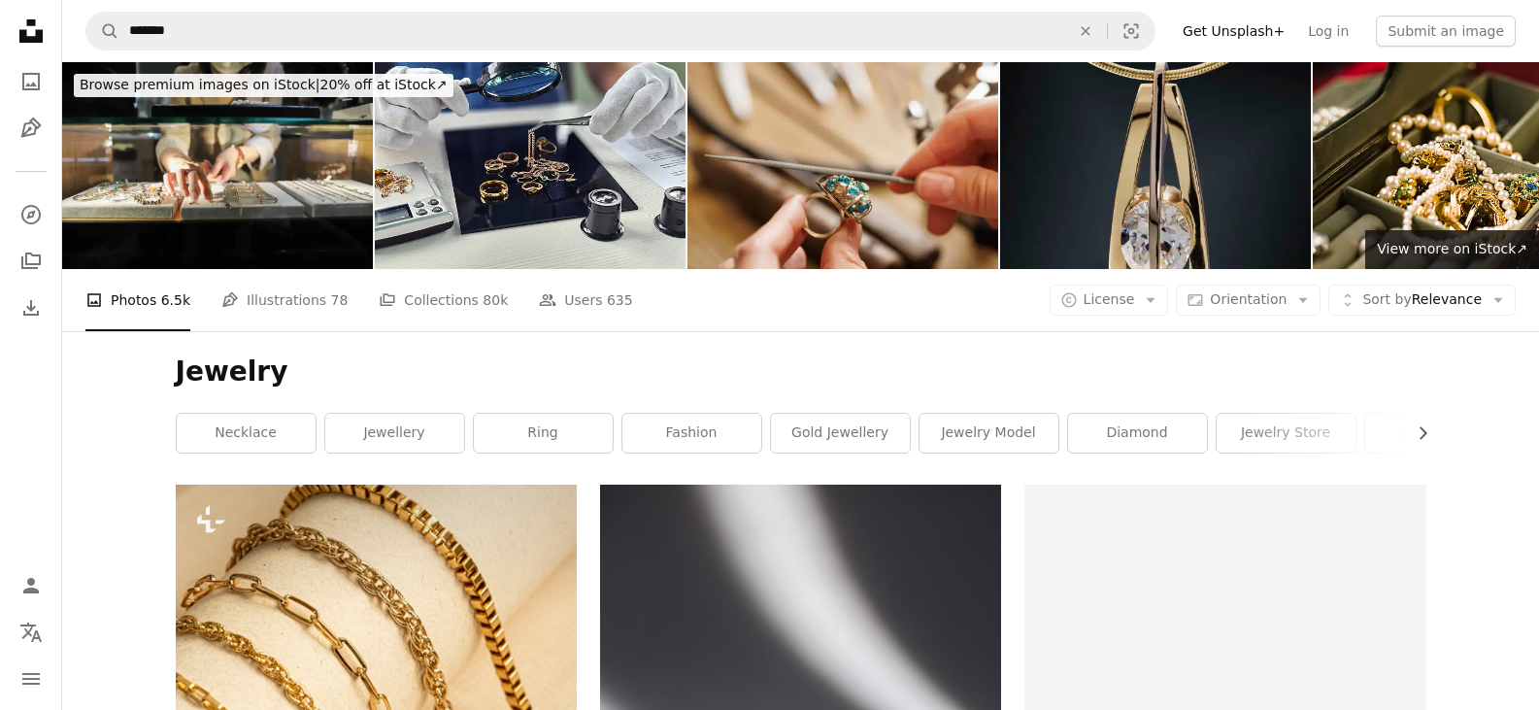 Image resolution: width=1539 pixels, height=710 pixels. What do you see at coordinates (218, 165) in the screenshot?
I see `img: The female clerk in the jewelry store took out the jewelry on the counter and prepared to introdu...` at bounding box center [218, 165].